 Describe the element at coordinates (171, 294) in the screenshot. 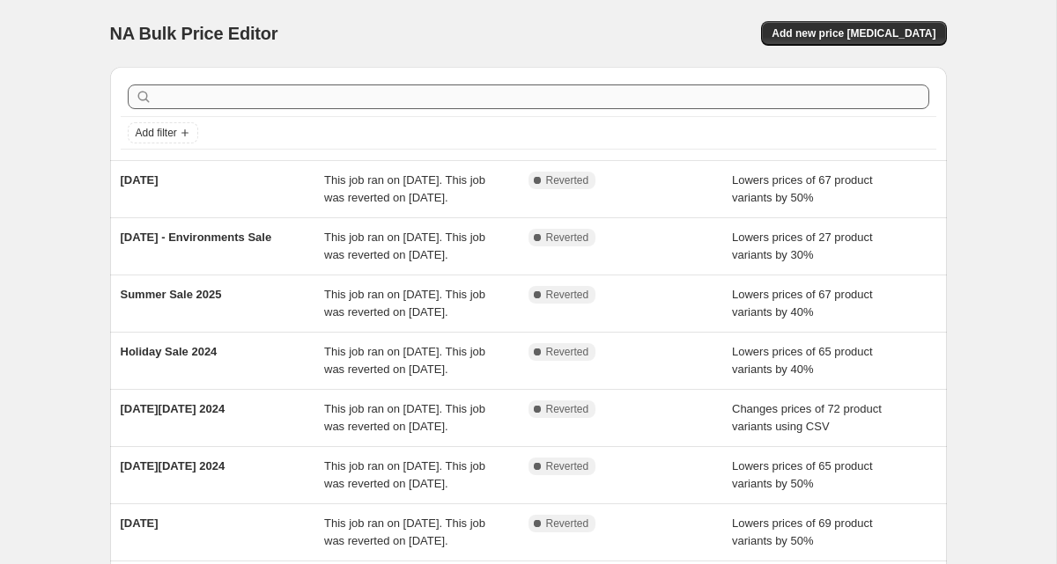

I see `span: Summer Sale 2025` at that location.